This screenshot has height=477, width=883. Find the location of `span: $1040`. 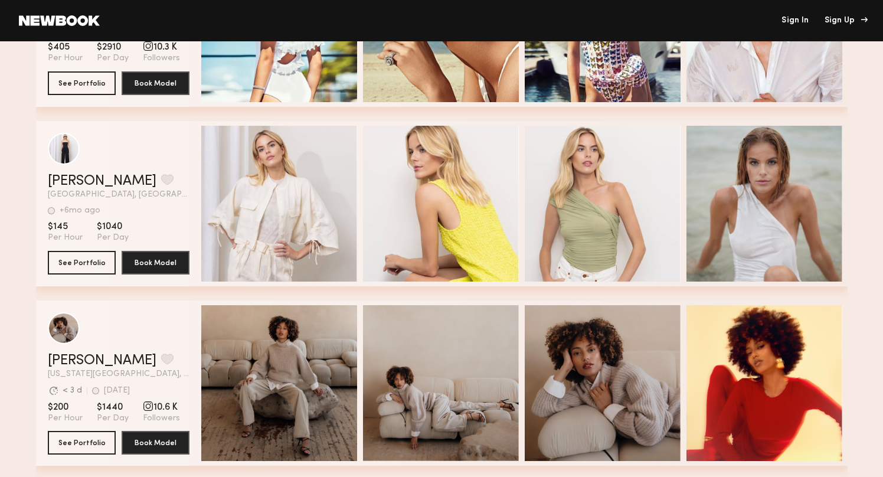

span: $1040 is located at coordinates (113, 227).